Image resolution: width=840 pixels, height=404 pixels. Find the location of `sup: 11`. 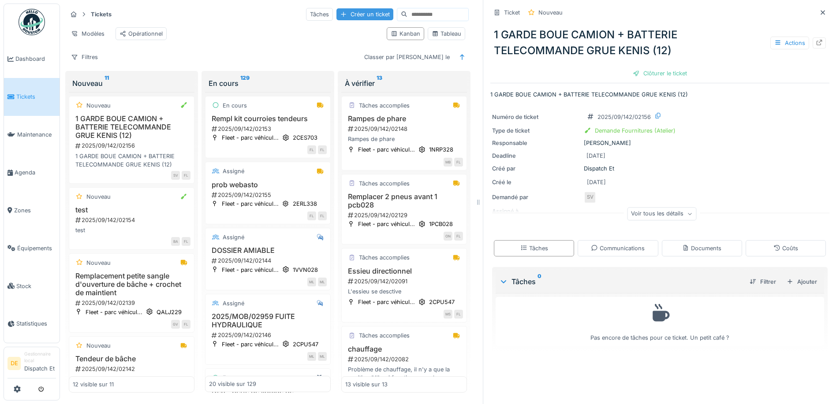

sup: 11 is located at coordinates (107, 83).